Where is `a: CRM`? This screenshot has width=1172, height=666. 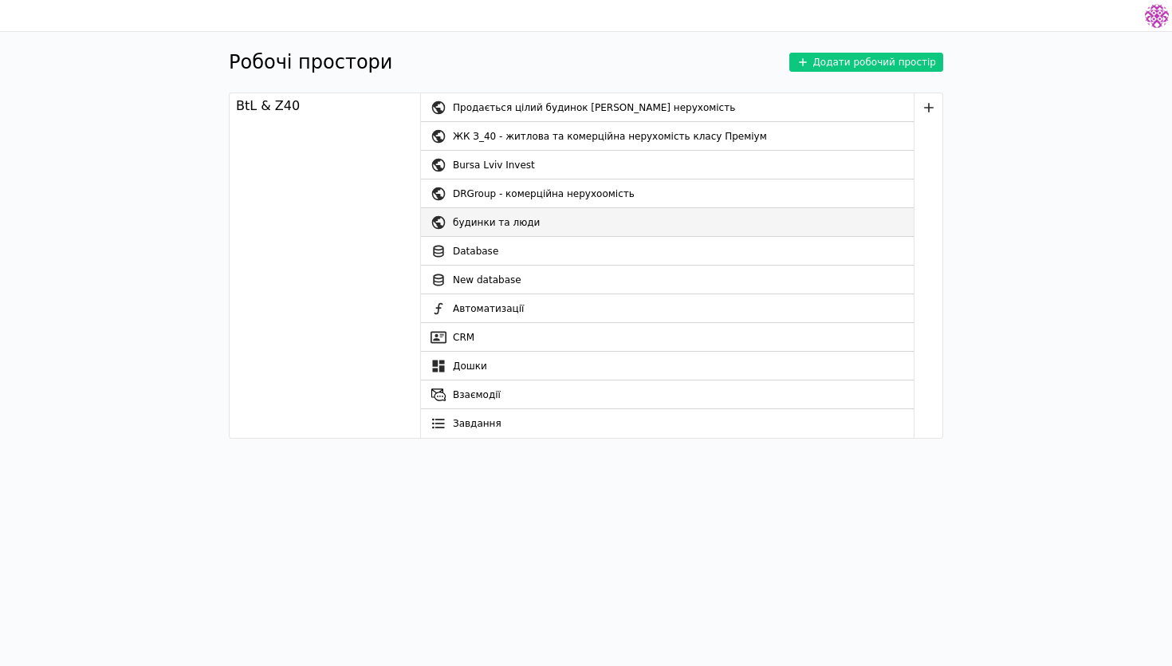
a: CRM is located at coordinates (668, 337).